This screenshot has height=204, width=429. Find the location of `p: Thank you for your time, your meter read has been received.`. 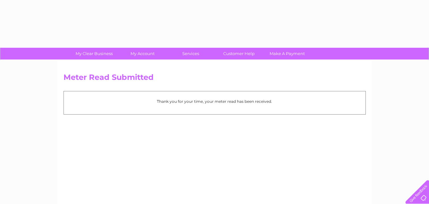

p: Thank you for your time, your meter read has been received. is located at coordinates (215, 101).